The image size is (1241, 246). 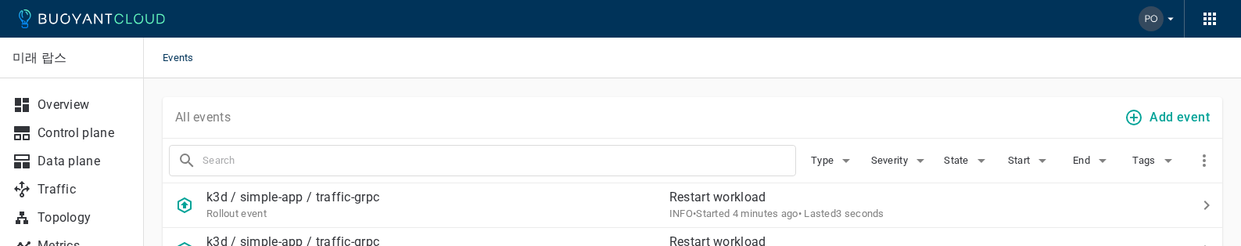 I want to click on span: End, so click(x=1083, y=160).